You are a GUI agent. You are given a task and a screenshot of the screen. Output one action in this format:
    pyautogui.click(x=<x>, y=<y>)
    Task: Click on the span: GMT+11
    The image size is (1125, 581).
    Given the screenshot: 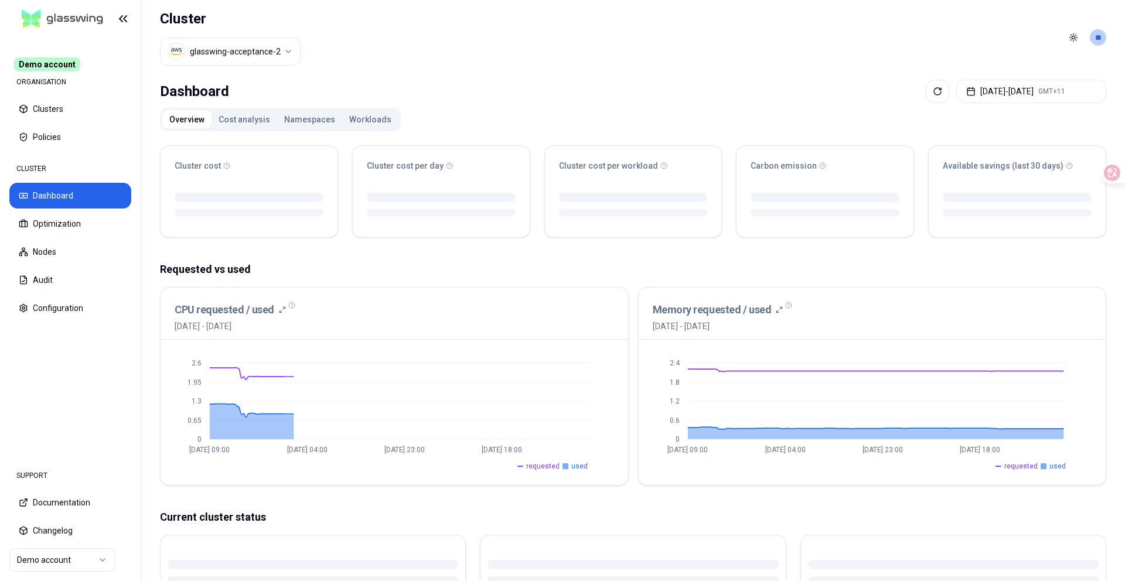 What is the action you would take?
    pyautogui.click(x=1052, y=91)
    